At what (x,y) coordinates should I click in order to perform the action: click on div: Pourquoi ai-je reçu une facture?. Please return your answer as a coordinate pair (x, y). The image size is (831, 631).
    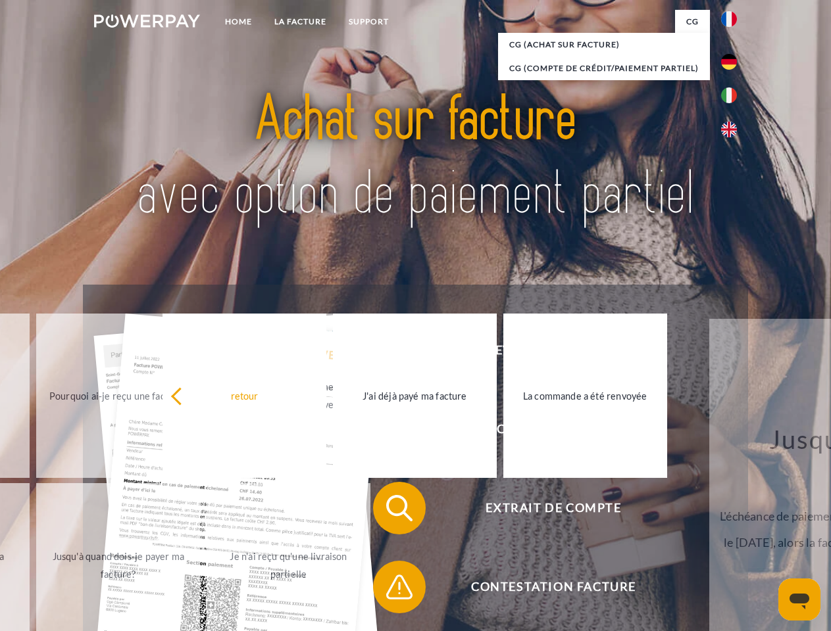
    Looking at the image, I should click on (118, 395).